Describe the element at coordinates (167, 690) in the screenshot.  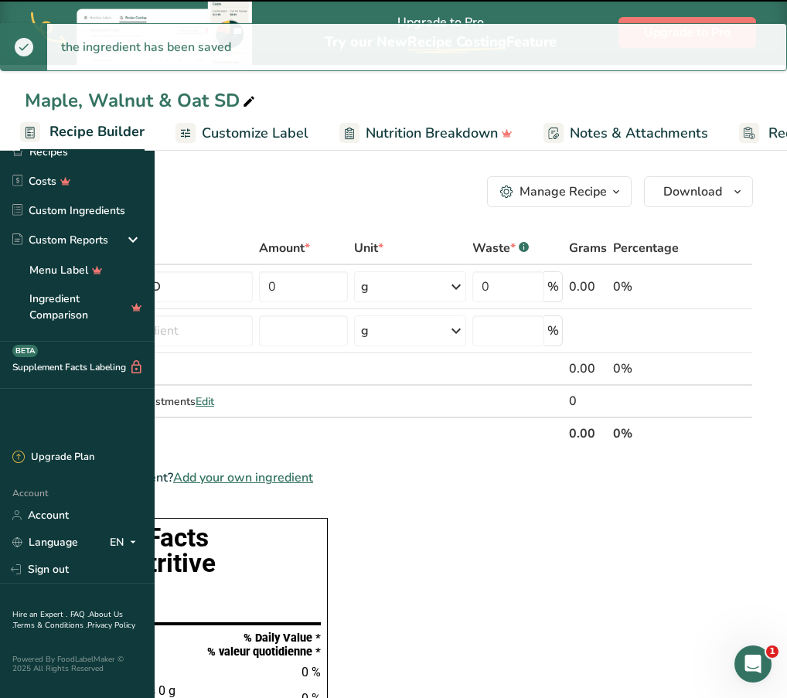
I see `span: 0 g` at that location.